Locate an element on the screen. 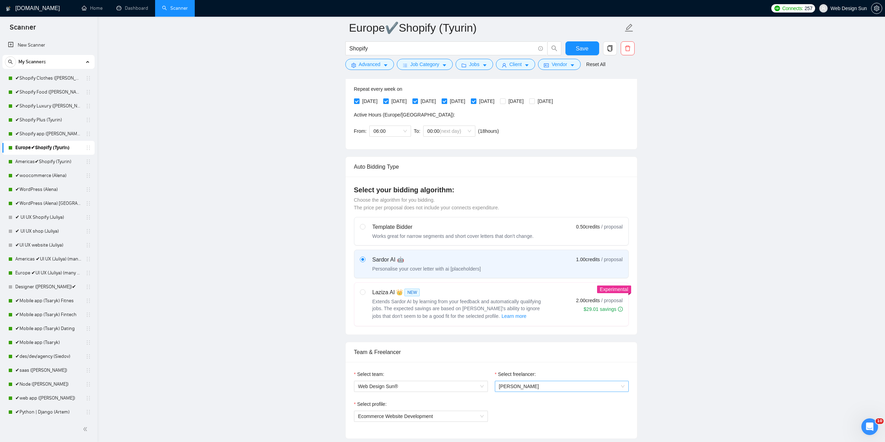  a: ✔des/dev/agency (Siedov) is located at coordinates (48, 356).